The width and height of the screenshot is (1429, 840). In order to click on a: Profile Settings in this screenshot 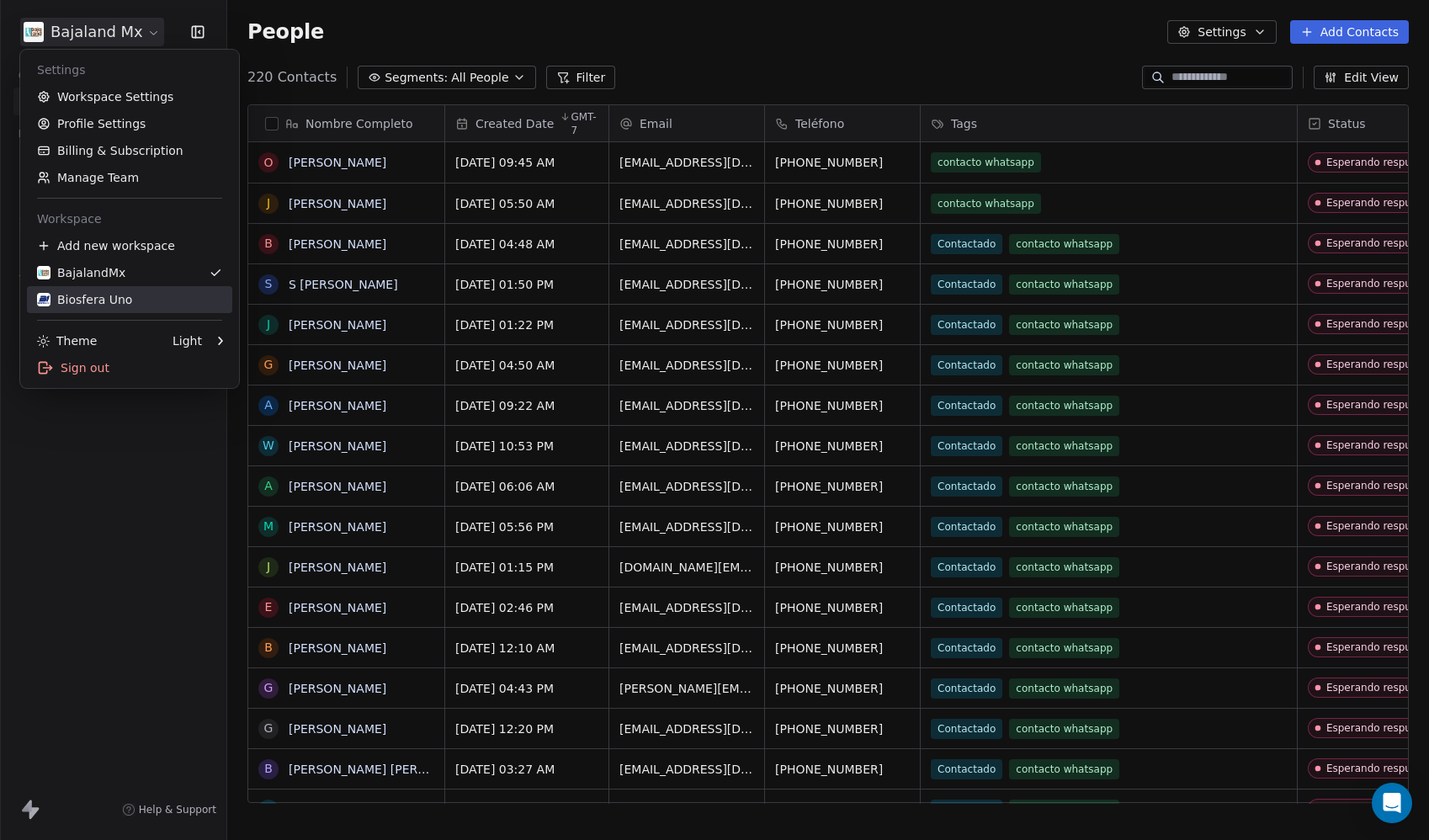, I will do `click(130, 124)`.